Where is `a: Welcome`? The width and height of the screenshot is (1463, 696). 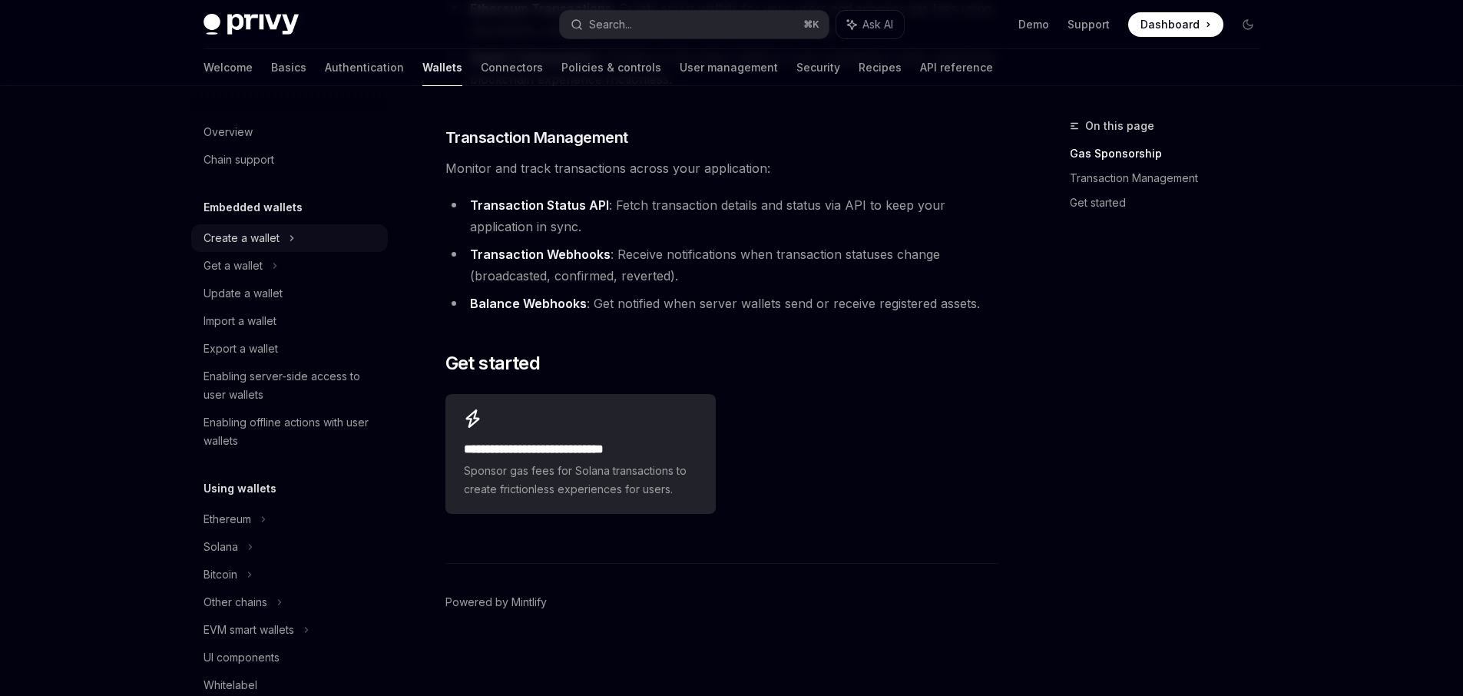
a: Welcome is located at coordinates (228, 68).